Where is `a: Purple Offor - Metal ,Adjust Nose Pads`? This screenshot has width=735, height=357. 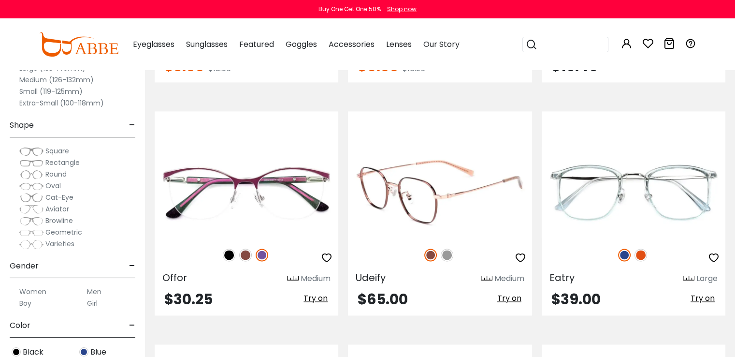
a: Purple Offor - Metal ,Adjust Nose Pads is located at coordinates (247, 192).